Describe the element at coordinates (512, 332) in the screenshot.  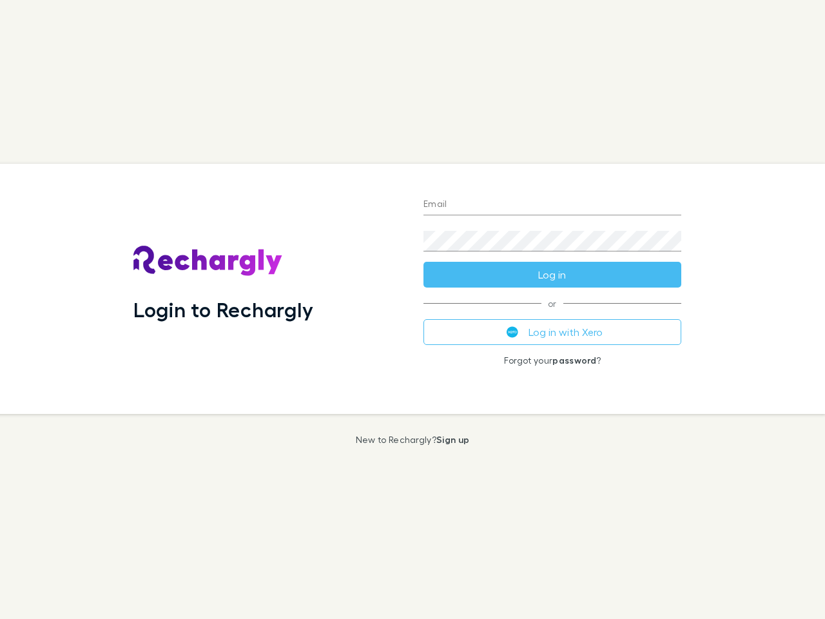
I see `img: Xero's logo` at that location.